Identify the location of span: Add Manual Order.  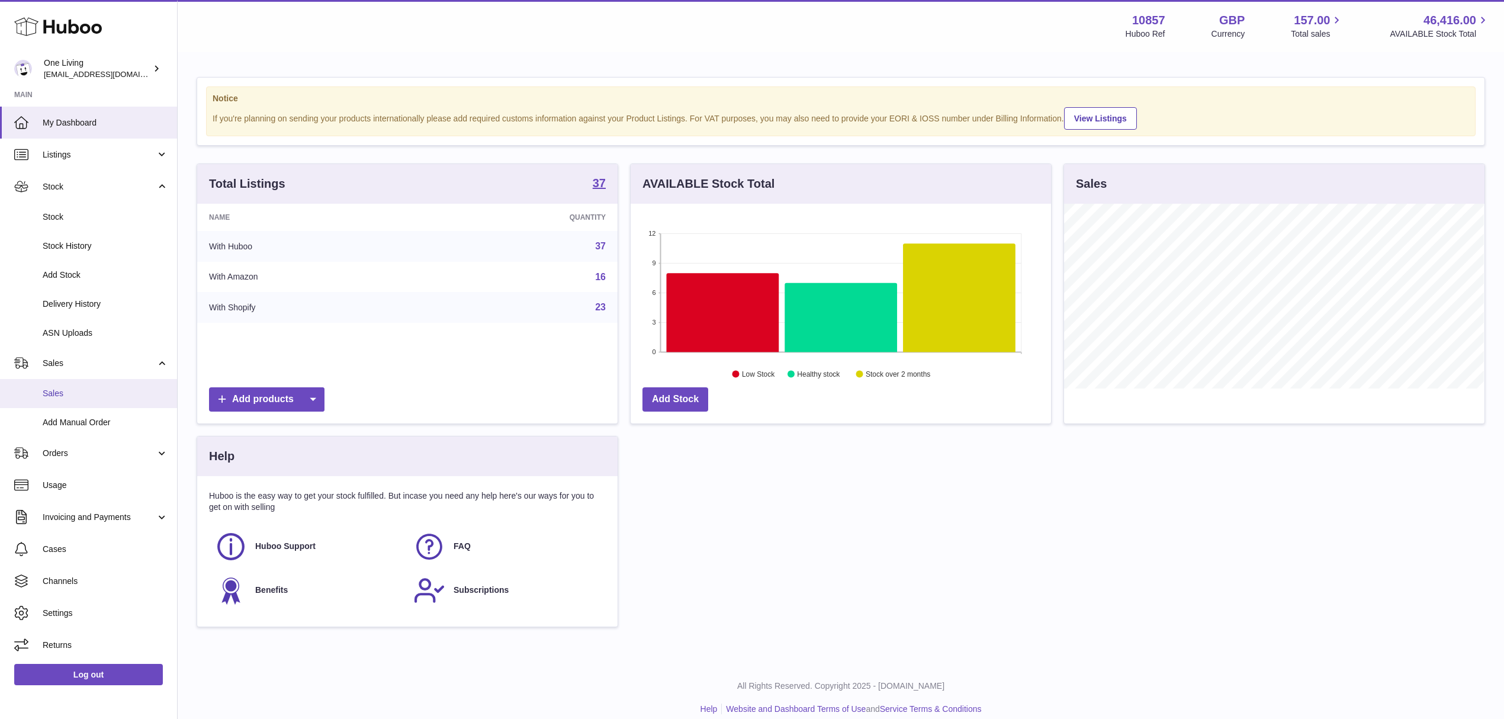
(105, 422).